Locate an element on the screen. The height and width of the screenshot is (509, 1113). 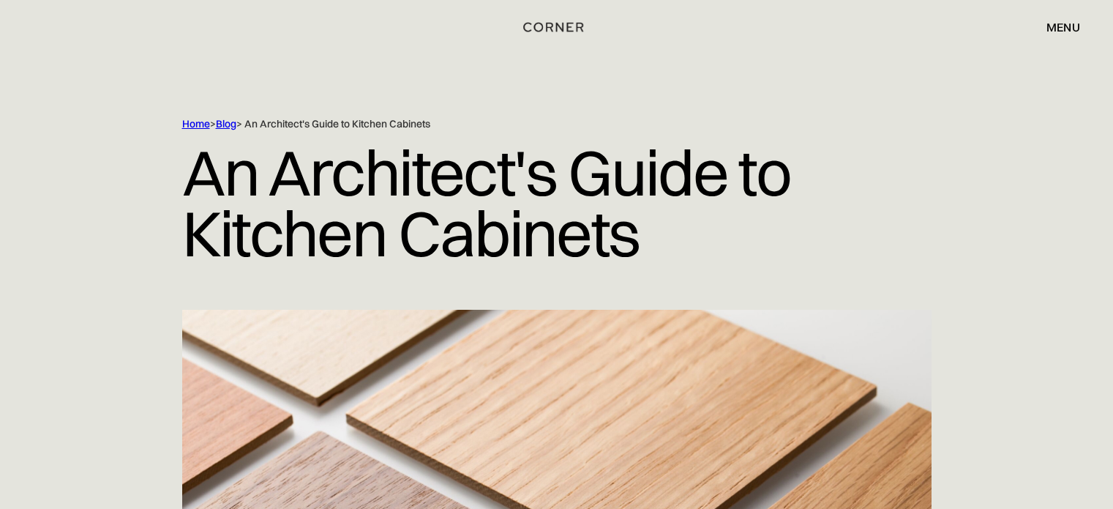
a: home is located at coordinates (556, 27).